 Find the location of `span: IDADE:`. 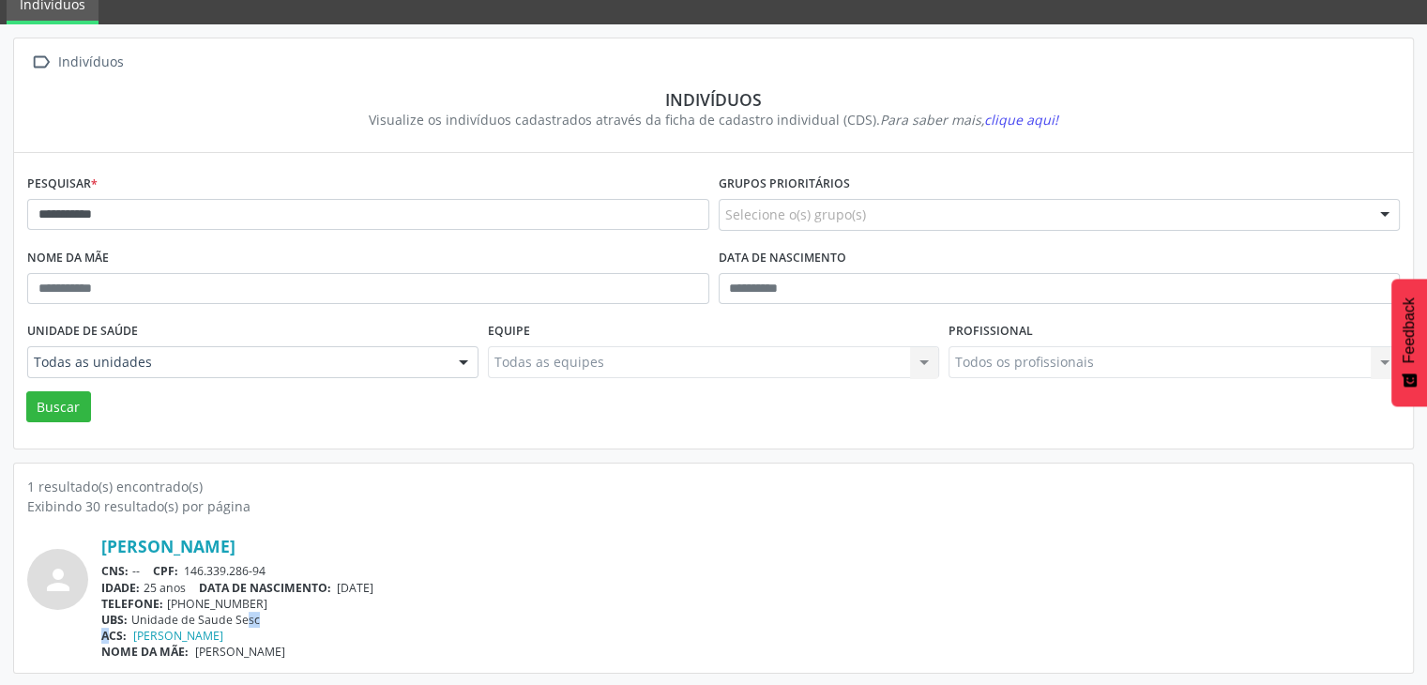

span: IDADE: is located at coordinates (120, 587).